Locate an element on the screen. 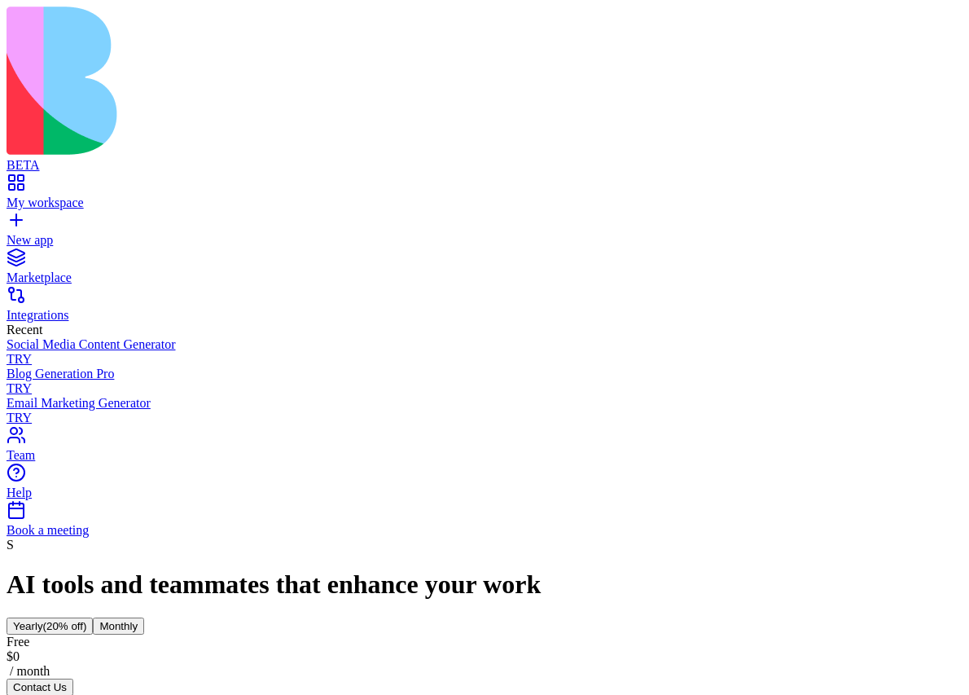 This screenshot has height=695, width=969. a: My workspace is located at coordinates (485, 195).